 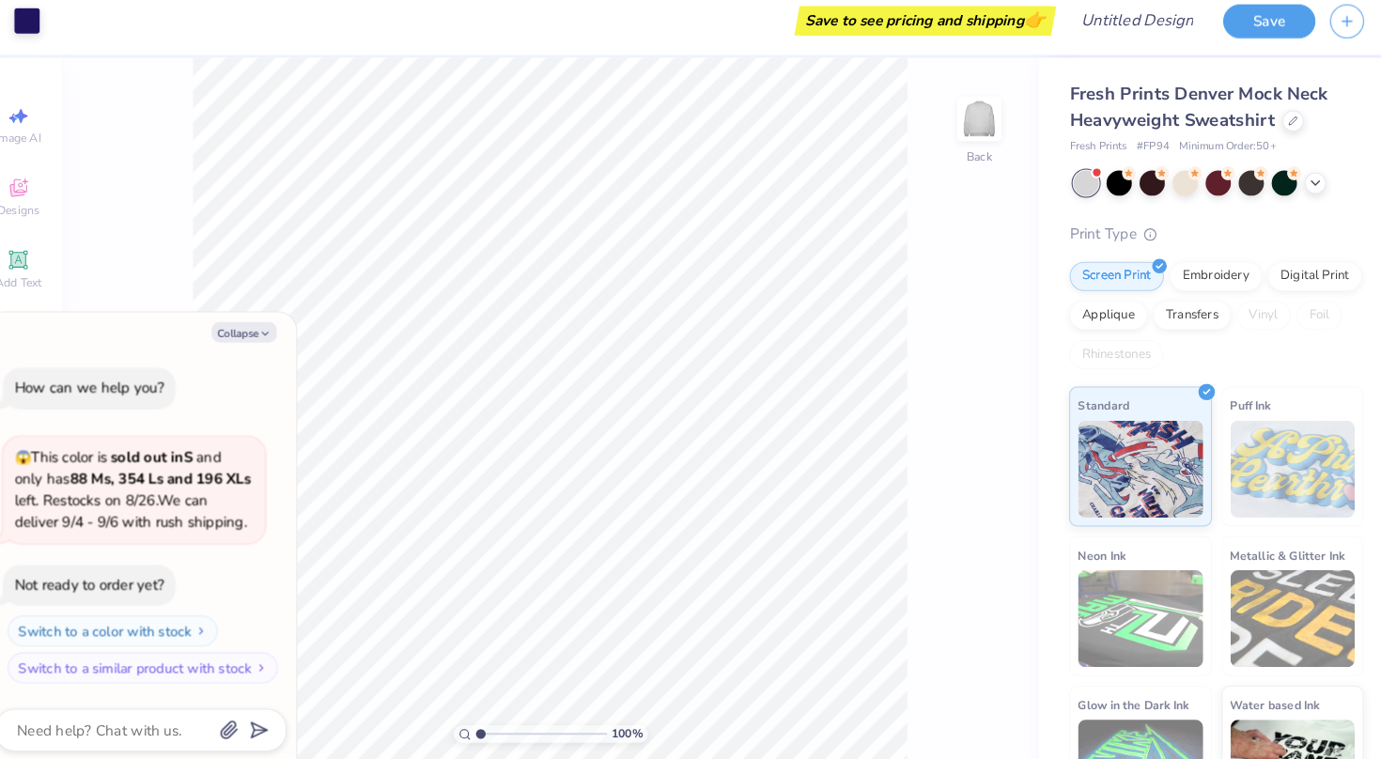 What do you see at coordinates (1201, 239) in the screenshot?
I see `div: Print Type` at bounding box center [1201, 239].